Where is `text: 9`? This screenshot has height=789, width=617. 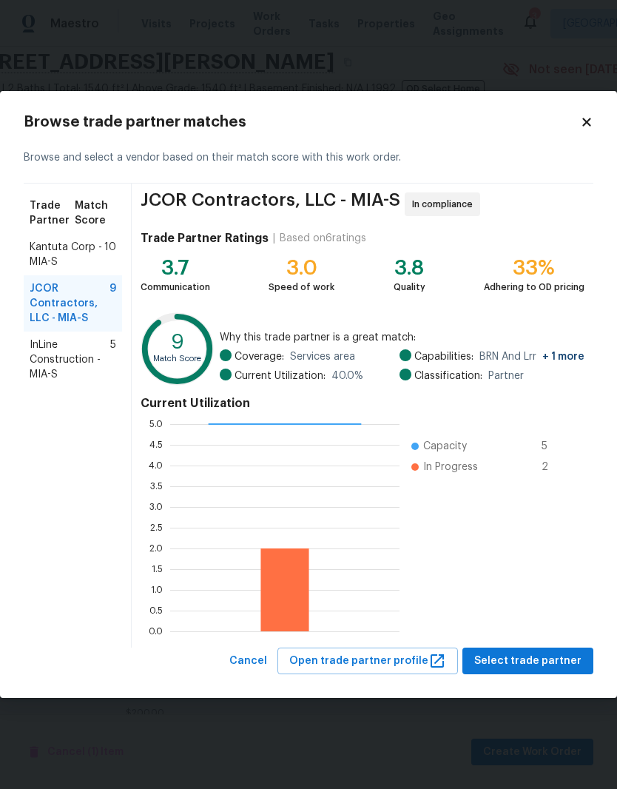 text: 9 is located at coordinates (177, 342).